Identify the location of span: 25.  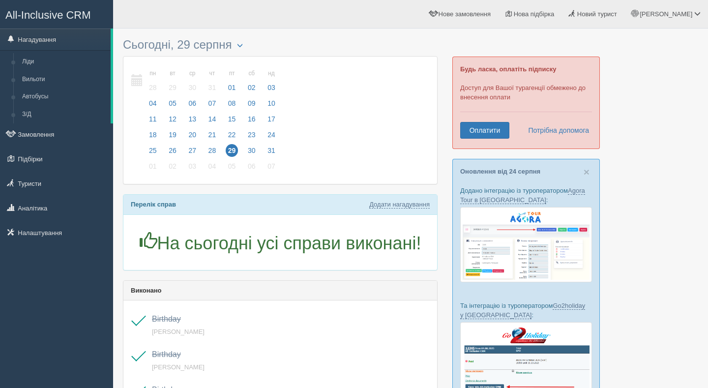
(153, 150).